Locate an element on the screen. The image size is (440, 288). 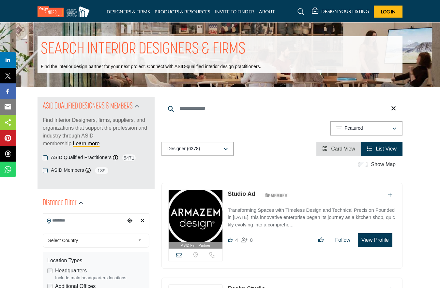
p: Find the interior design partner for your next project. Connect with ASID-qualified interior desi... is located at coordinates (151, 67).